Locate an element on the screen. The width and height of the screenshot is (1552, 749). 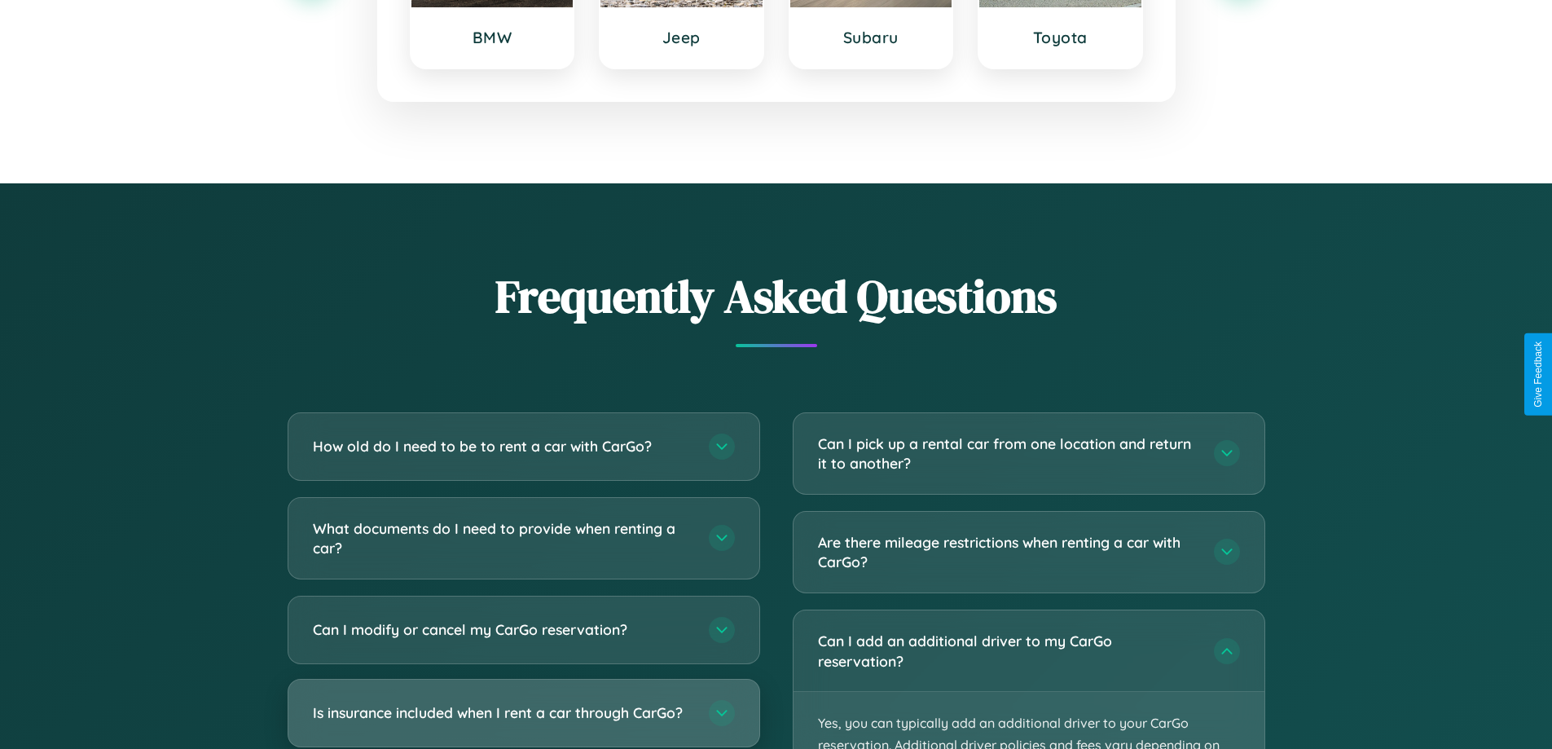
h3: Subaru is located at coordinates (871, 37).